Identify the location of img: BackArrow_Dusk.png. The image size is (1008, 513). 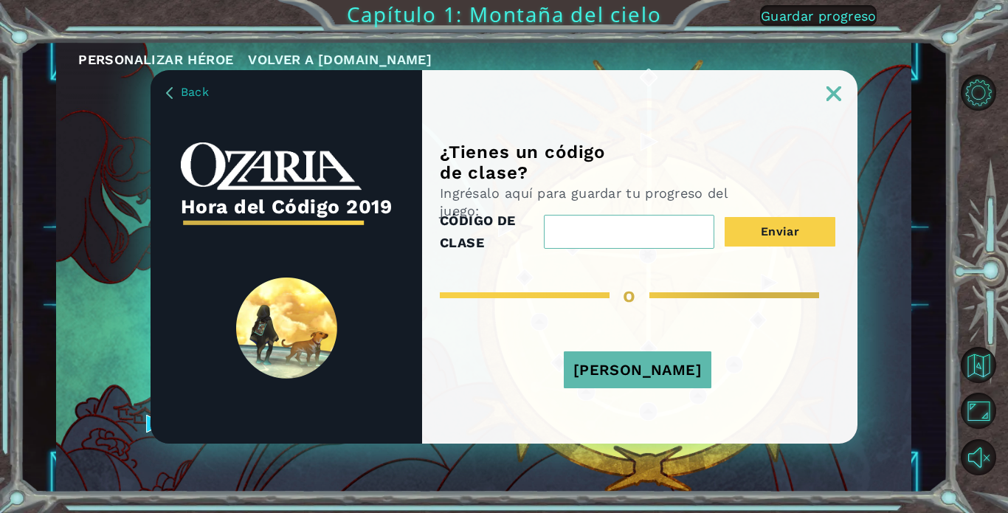
(169, 93).